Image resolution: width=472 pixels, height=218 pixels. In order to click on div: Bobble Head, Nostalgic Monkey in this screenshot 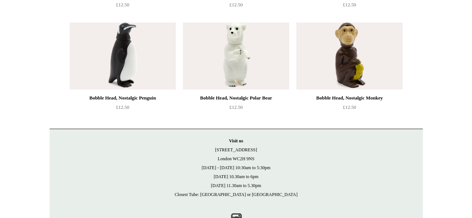, I will do `click(349, 98)`.